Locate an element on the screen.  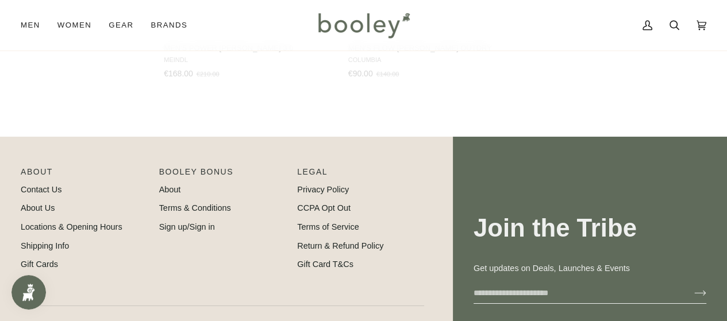
span: Gear is located at coordinates (121, 25).